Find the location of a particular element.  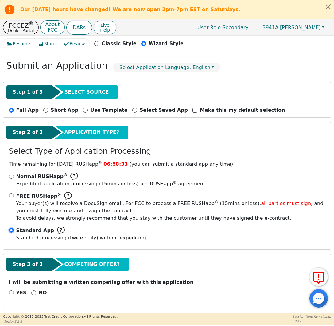

span: Standard App is located at coordinates (35, 231).